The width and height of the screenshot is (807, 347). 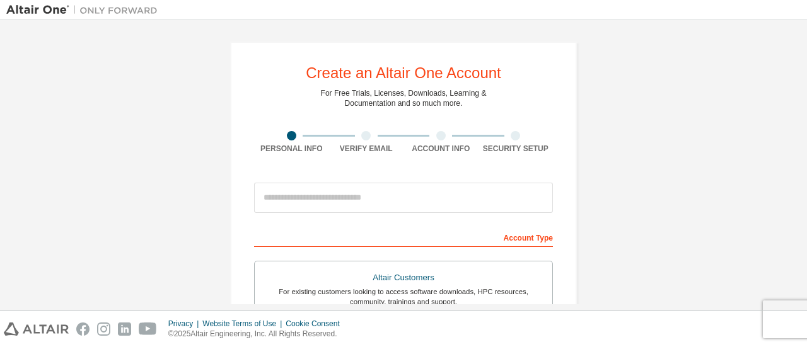 What do you see at coordinates (403, 297) in the screenshot?
I see `div: For existing customers looking to access software downloads, HPC resources, community, trainings ...` at bounding box center [403, 297].